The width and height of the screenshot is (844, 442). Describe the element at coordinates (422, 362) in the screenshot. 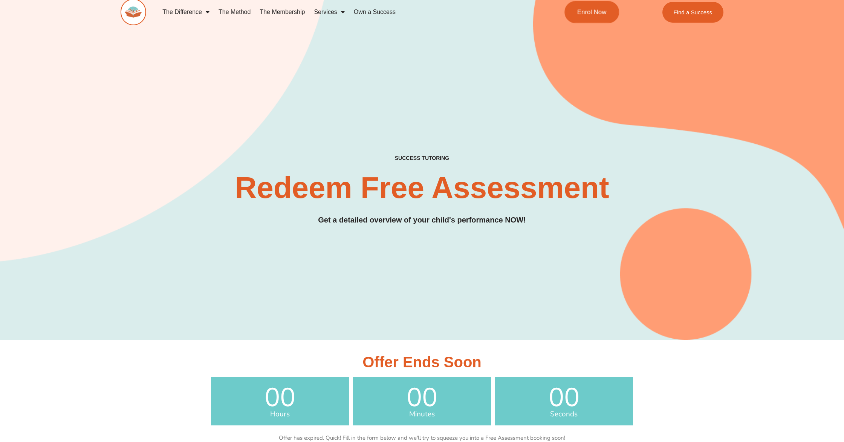

I see `h3: Offer Ends Soon` at that location.